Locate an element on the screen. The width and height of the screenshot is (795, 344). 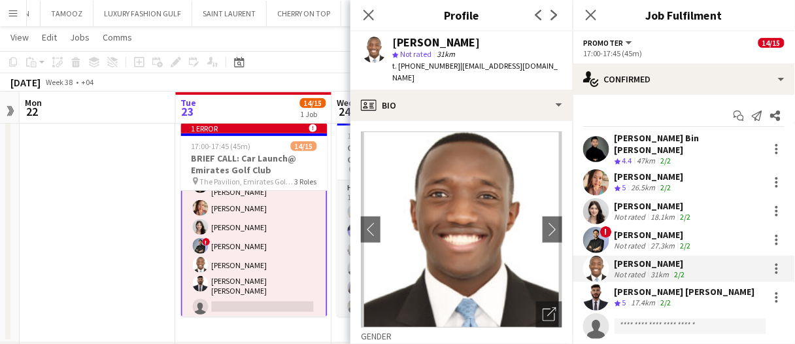
span: 4.4 is located at coordinates (627, 160).